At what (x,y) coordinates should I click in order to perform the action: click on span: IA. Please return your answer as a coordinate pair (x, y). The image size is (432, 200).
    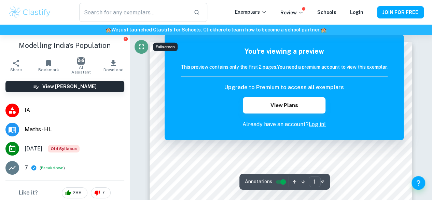
    Looking at the image, I should click on (74, 110).